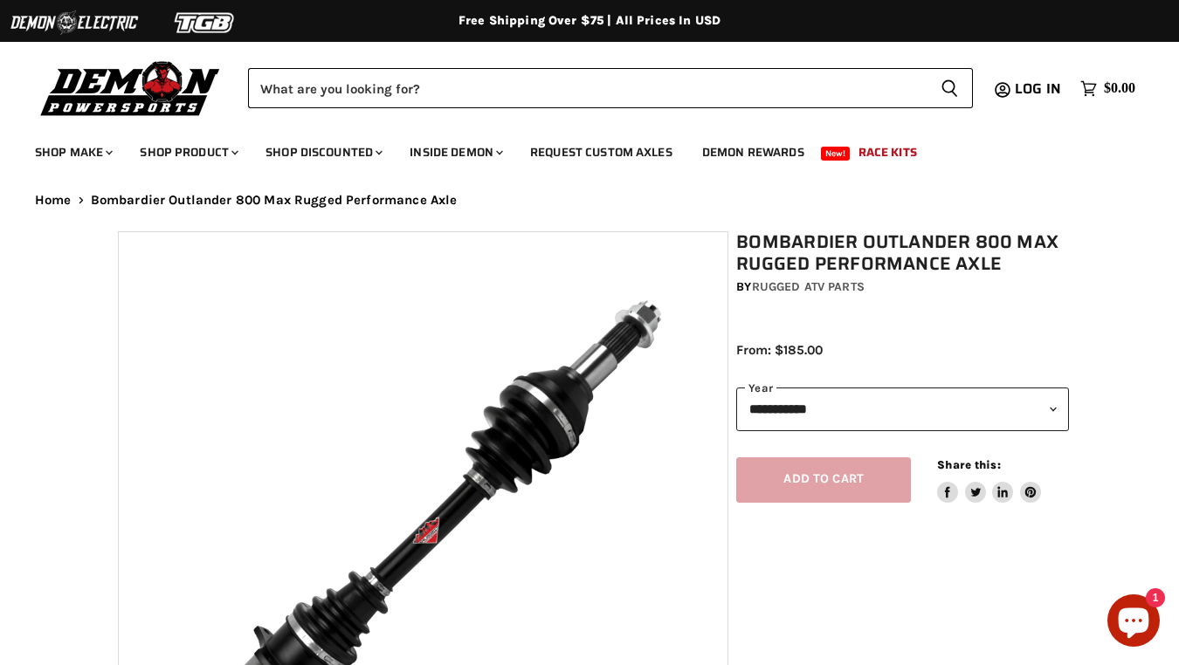  Describe the element at coordinates (887, 152) in the screenshot. I see `a: Race Kits` at that location.